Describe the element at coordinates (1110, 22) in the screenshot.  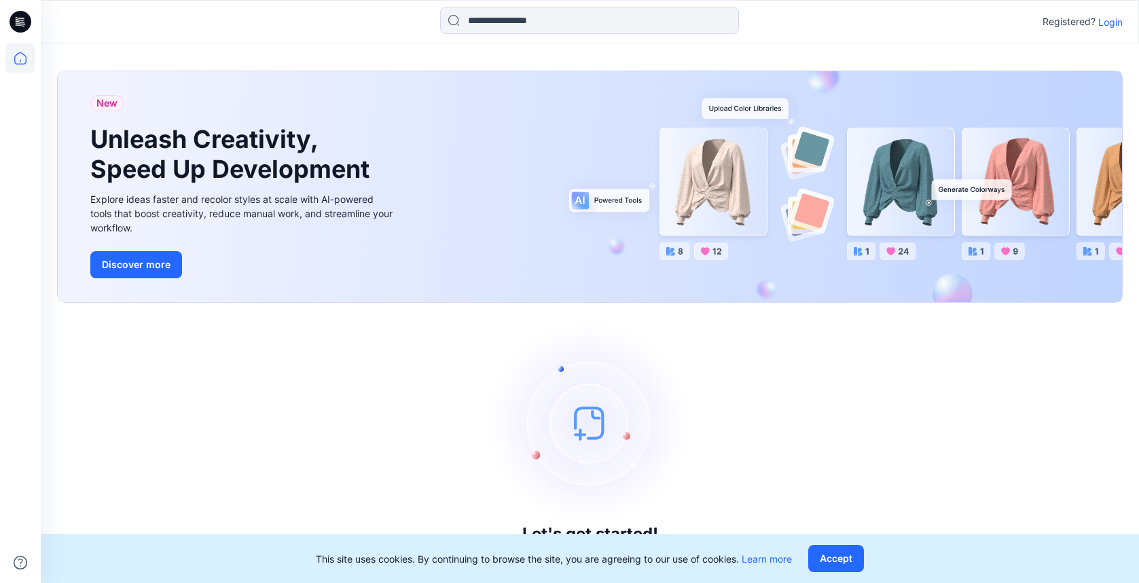
I see `p: Login` at that location.